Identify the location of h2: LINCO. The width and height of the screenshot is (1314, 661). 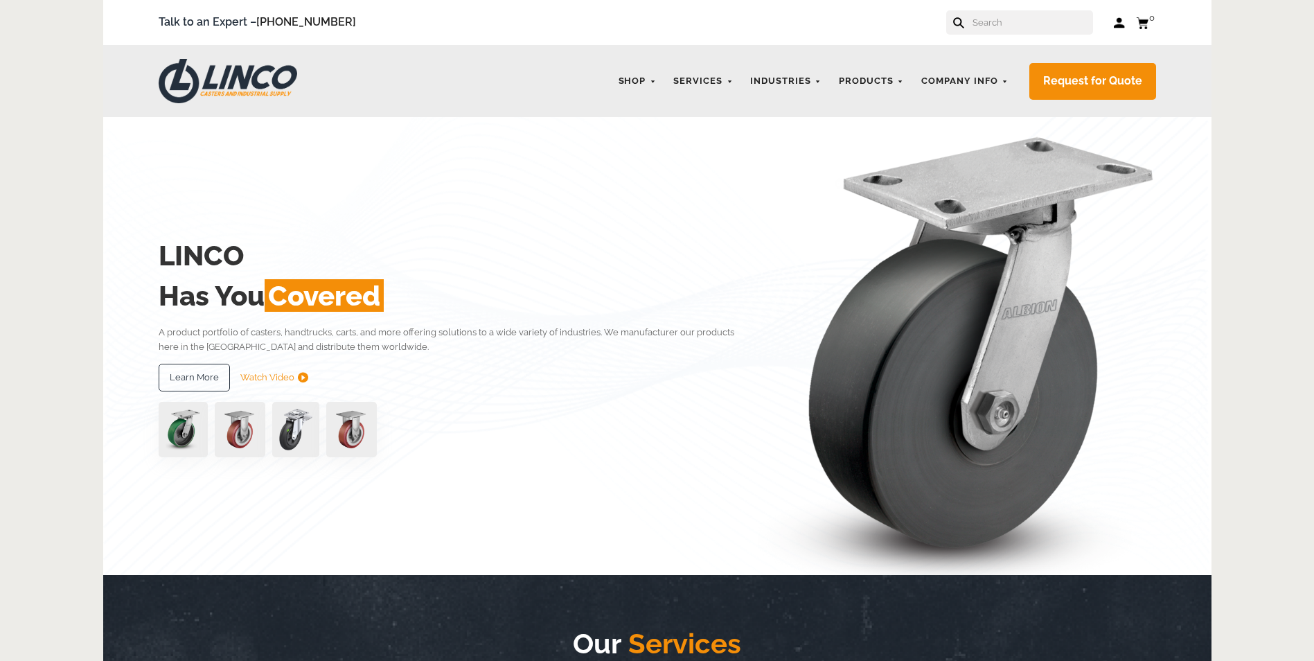
(457, 256).